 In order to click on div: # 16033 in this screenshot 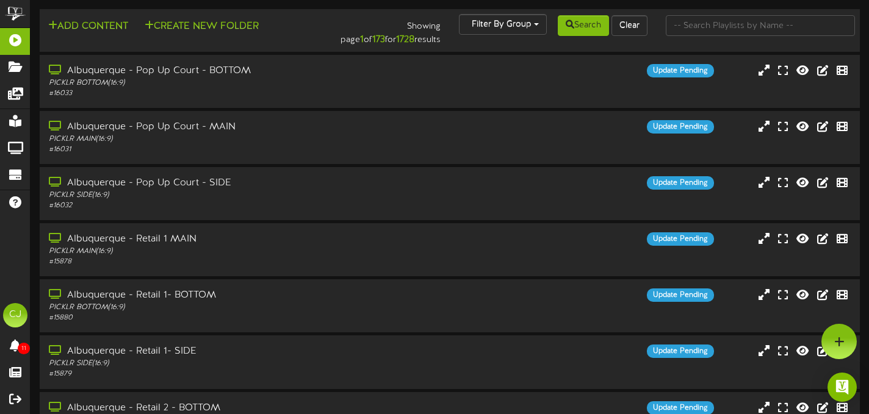, I will do `click(211, 93)`.